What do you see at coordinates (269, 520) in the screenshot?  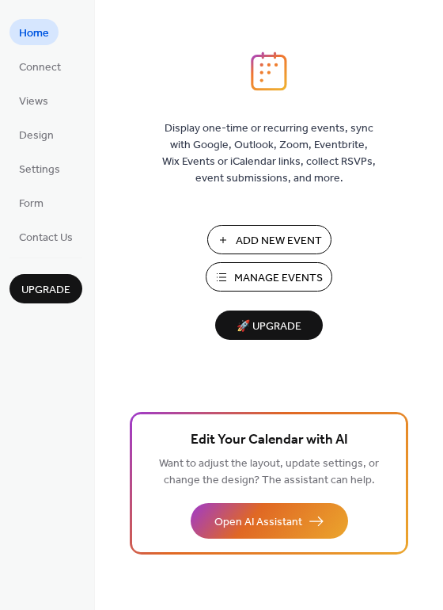 I see `button: Open AI Assistant` at bounding box center [269, 520].